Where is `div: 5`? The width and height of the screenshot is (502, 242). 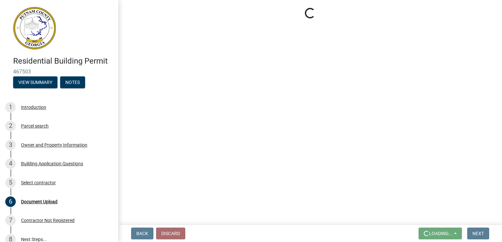 div: 5 is located at coordinates (11, 183).